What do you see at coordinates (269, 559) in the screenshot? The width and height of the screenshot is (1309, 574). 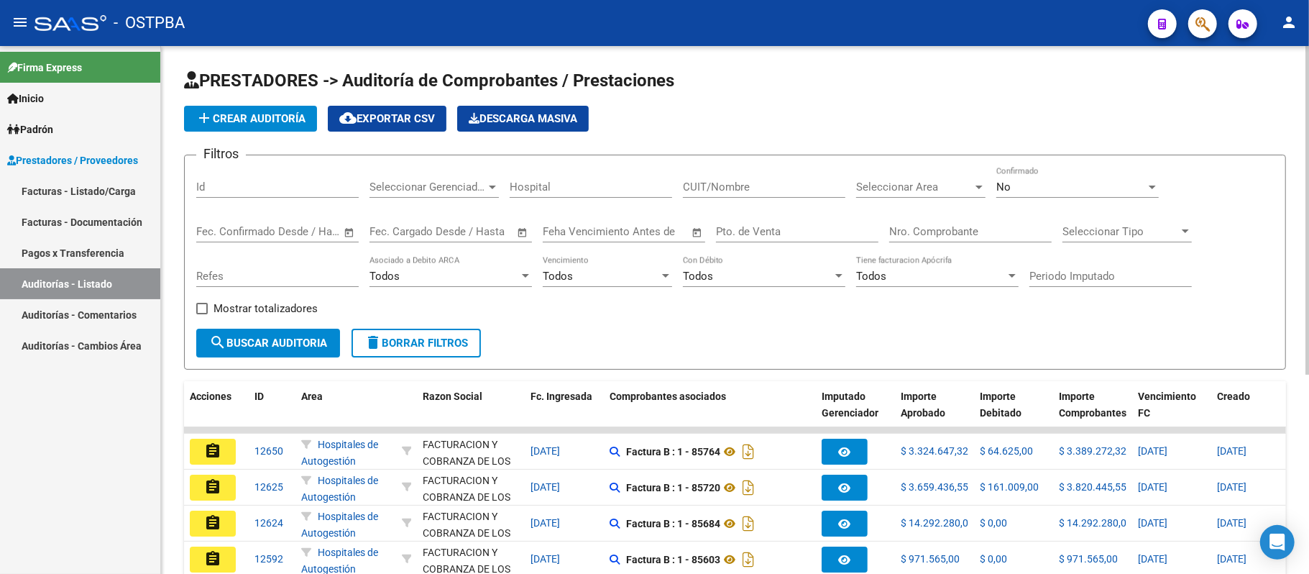 I see `span: 12592` at bounding box center [269, 559].